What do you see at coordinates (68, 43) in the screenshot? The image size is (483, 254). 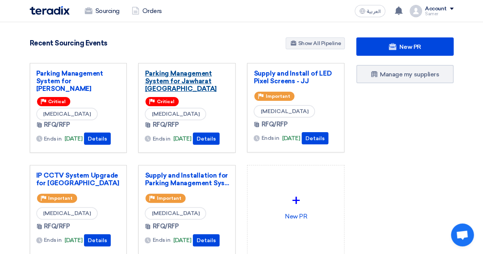 I see `h4: Recent Sourcing Events` at bounding box center [68, 43].